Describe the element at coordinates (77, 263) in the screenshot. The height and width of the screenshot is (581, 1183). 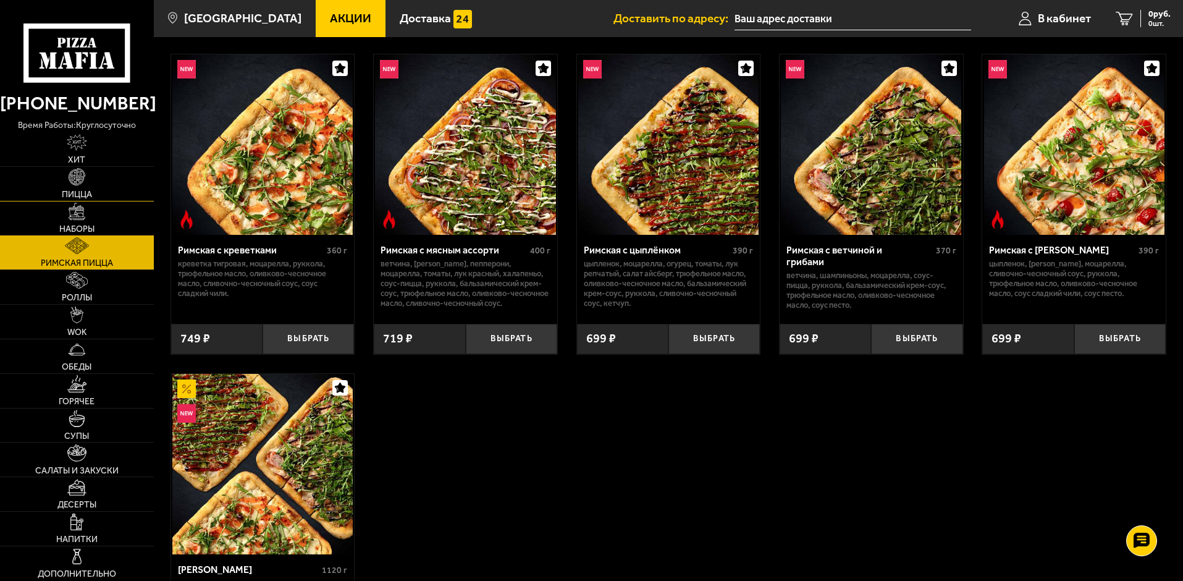
I see `span: Римская пицца` at that location.